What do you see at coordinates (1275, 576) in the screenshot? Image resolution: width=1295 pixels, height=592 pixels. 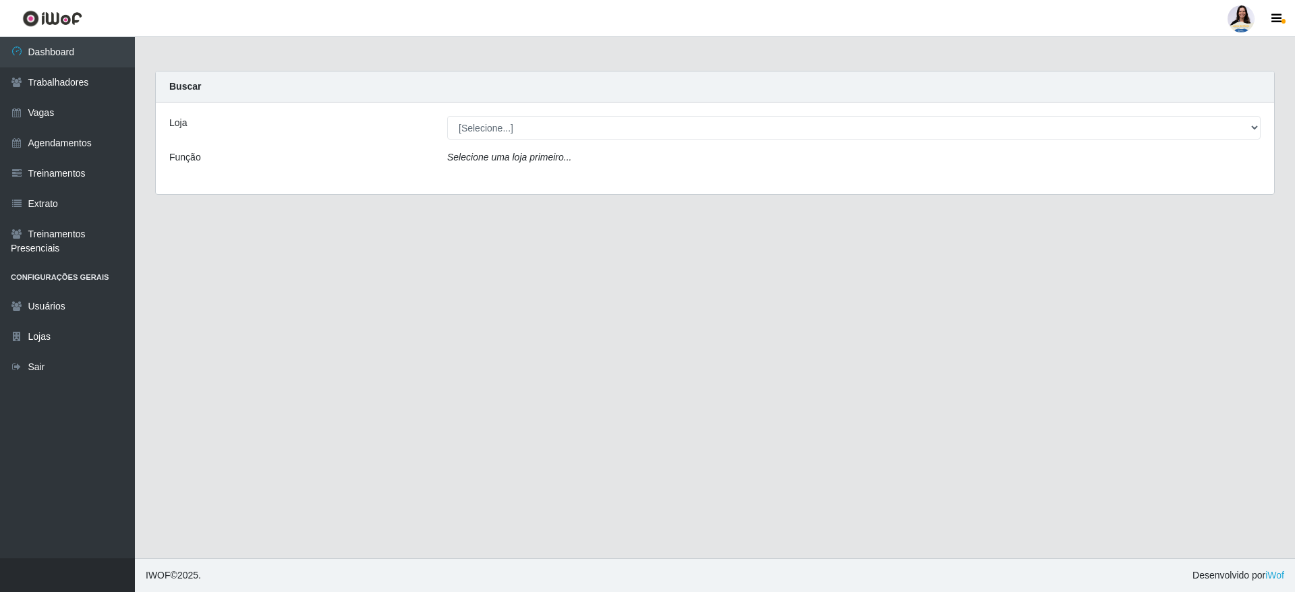 I see `a: iWof` at bounding box center [1275, 576].